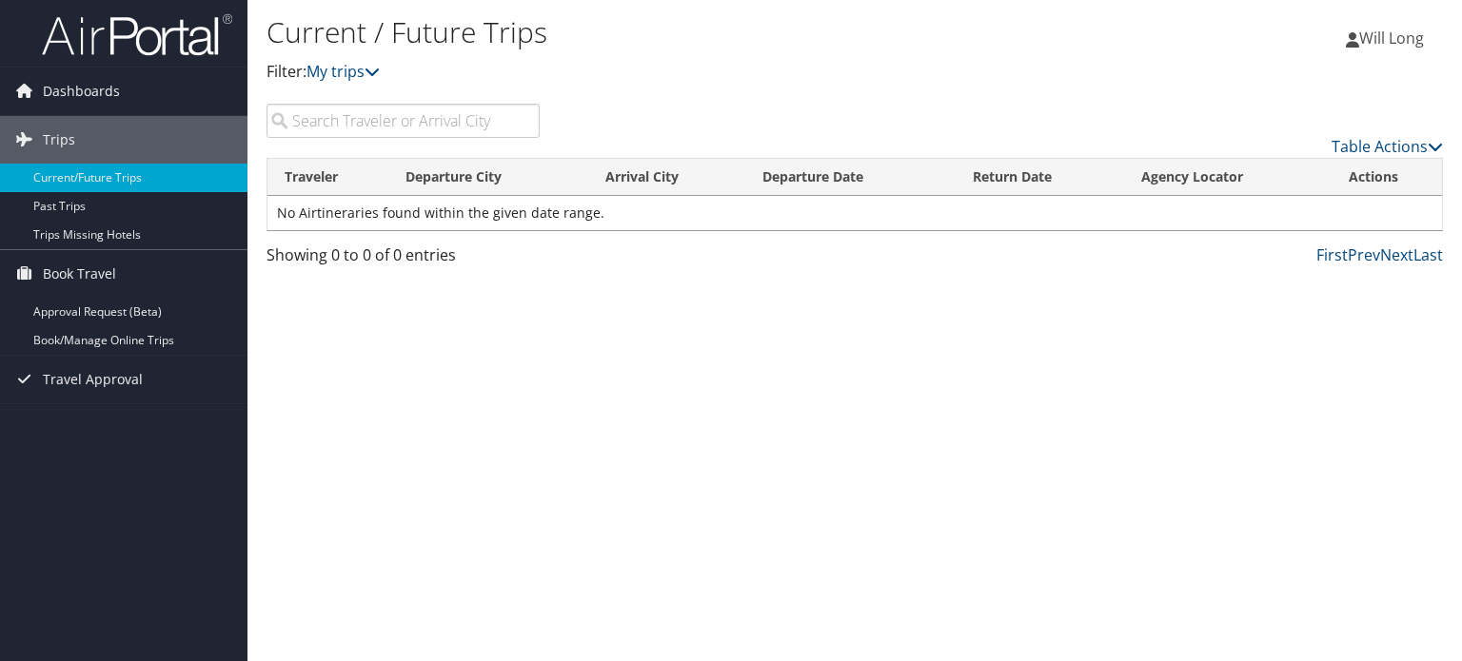  I want to click on div: Showing 0 to 0 of 0 entries, so click(403, 260).